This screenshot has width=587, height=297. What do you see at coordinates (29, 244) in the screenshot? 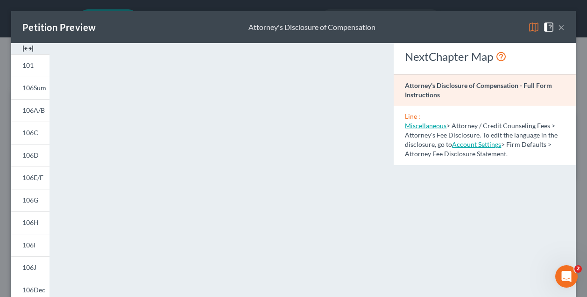
I see `span: 106I` at bounding box center [29, 244].